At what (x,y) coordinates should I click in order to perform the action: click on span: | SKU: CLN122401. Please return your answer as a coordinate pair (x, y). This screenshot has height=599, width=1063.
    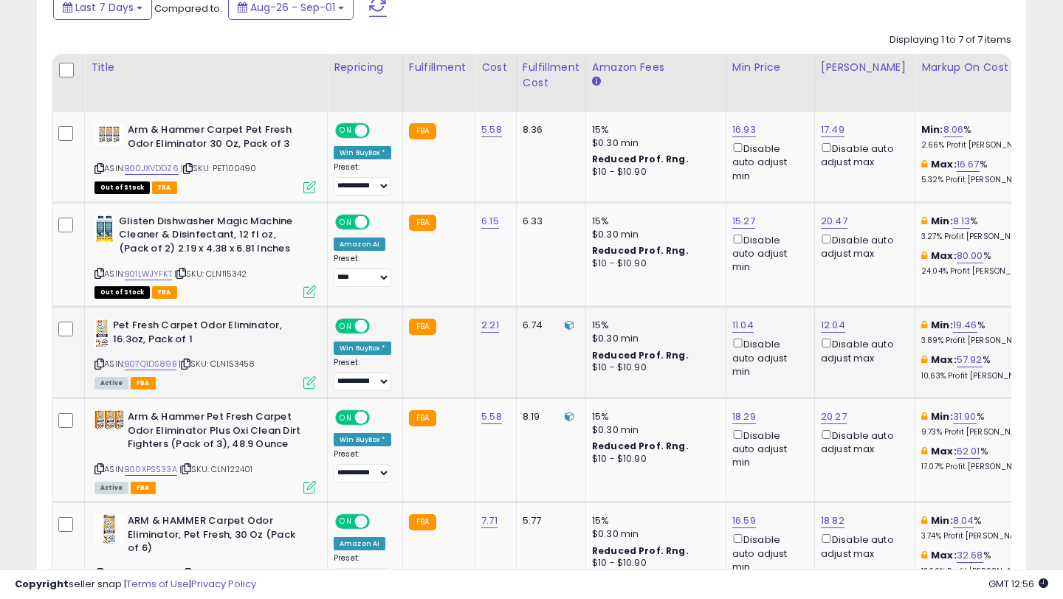
    Looking at the image, I should click on (216, 469).